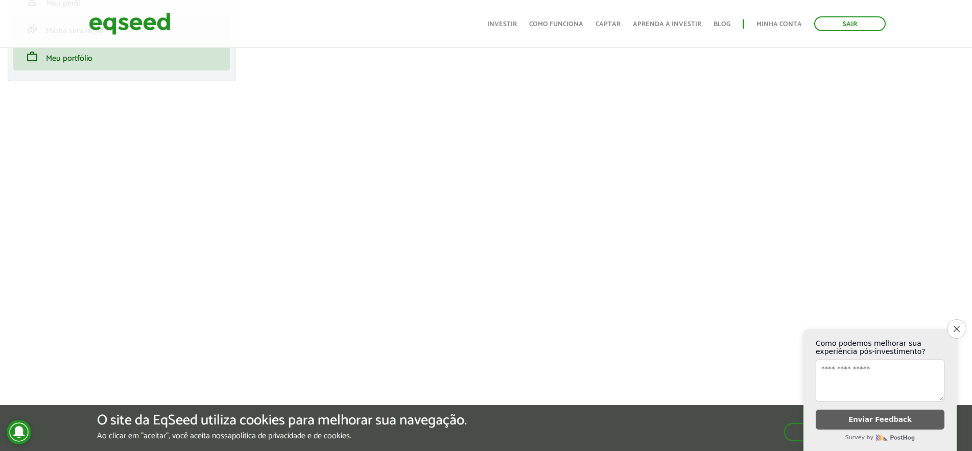 The width and height of the screenshot is (972, 451). Describe the element at coordinates (667, 24) in the screenshot. I see `a: Aprenda a investir` at that location.